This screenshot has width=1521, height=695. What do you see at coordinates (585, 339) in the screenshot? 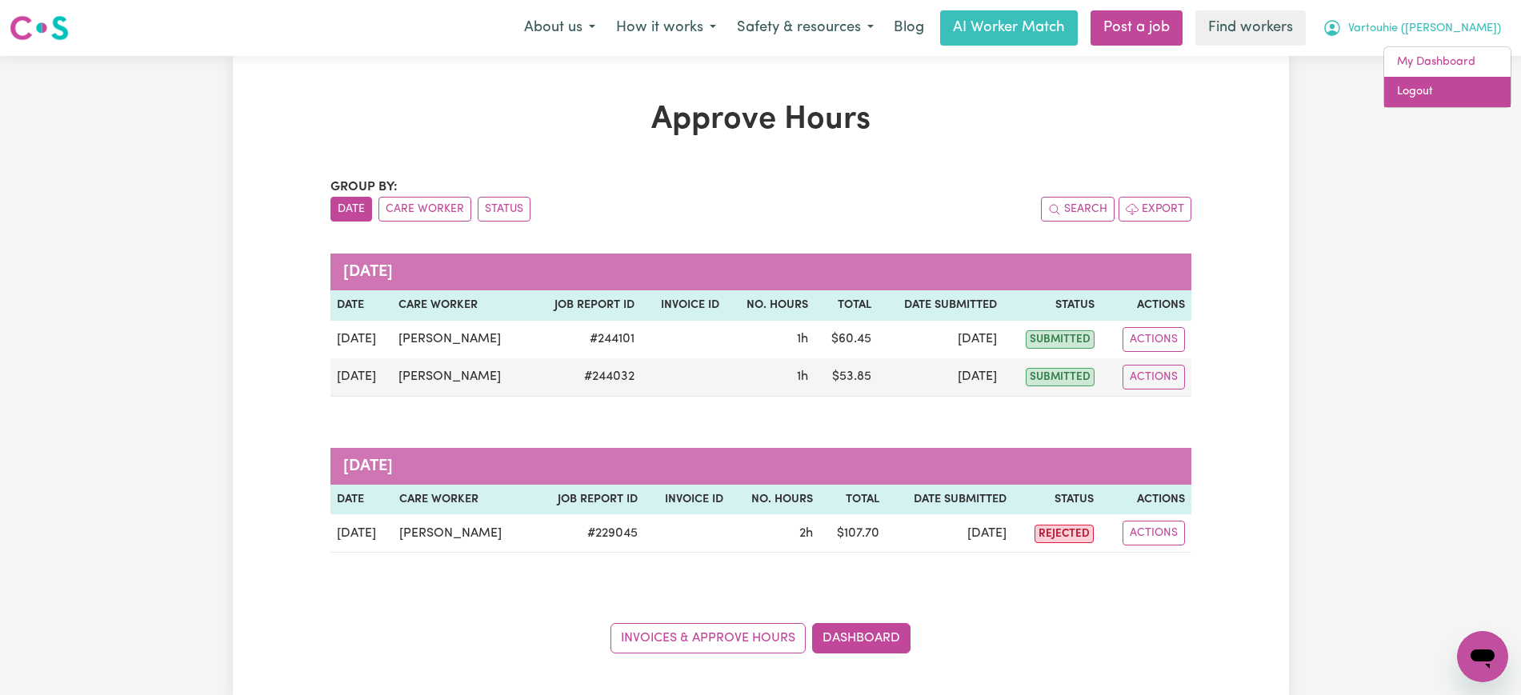
I see `td: # 244101` at bounding box center [585, 339].